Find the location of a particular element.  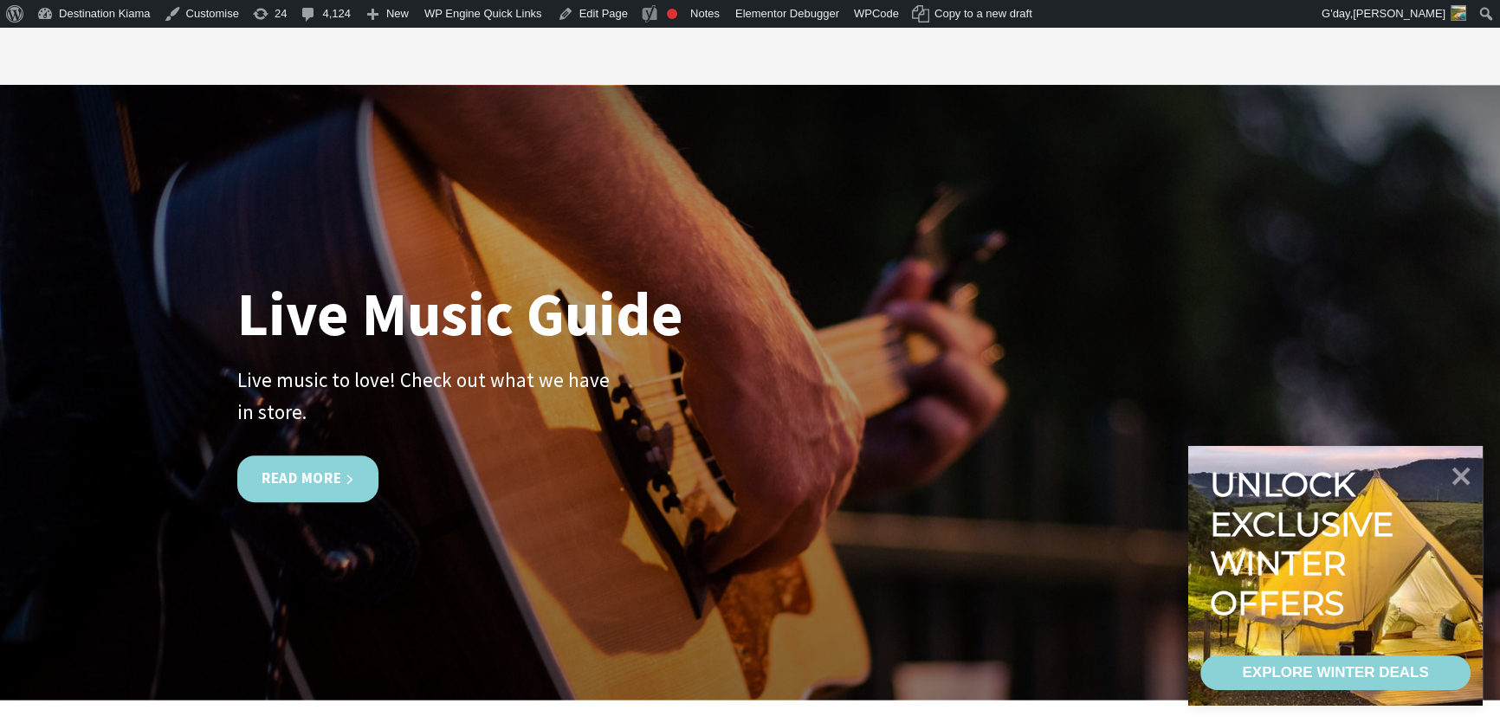

a: Read More is located at coordinates (308, 478).